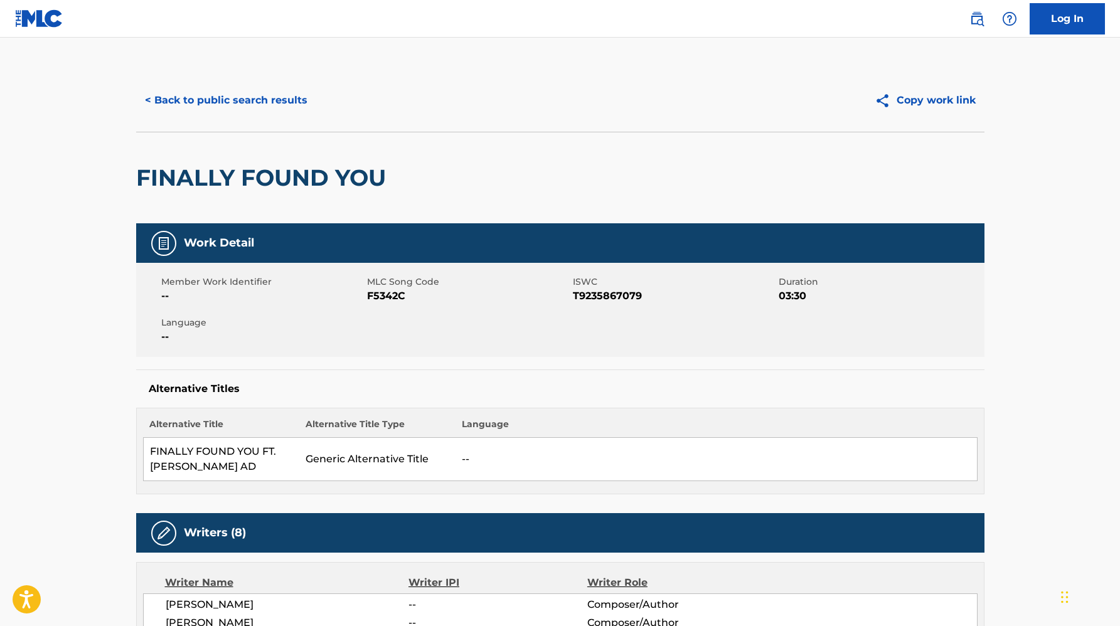 This screenshot has height=626, width=1120. I want to click on span: Member Work Identifier, so click(262, 282).